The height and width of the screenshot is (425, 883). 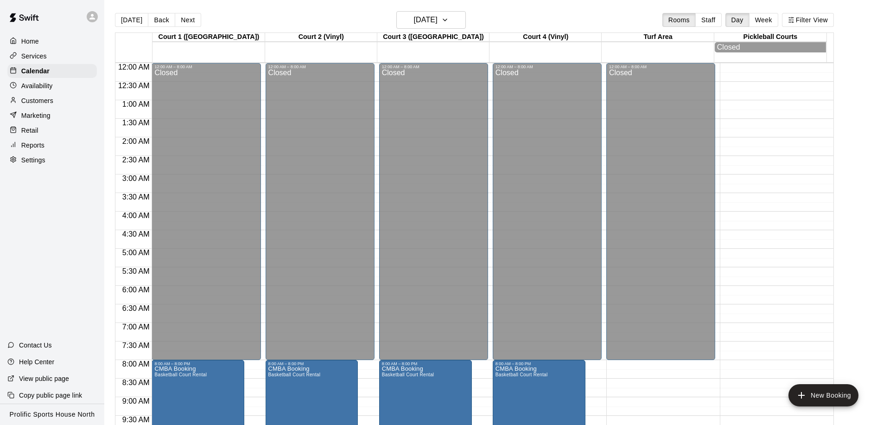 I want to click on p: Help Center, so click(x=37, y=362).